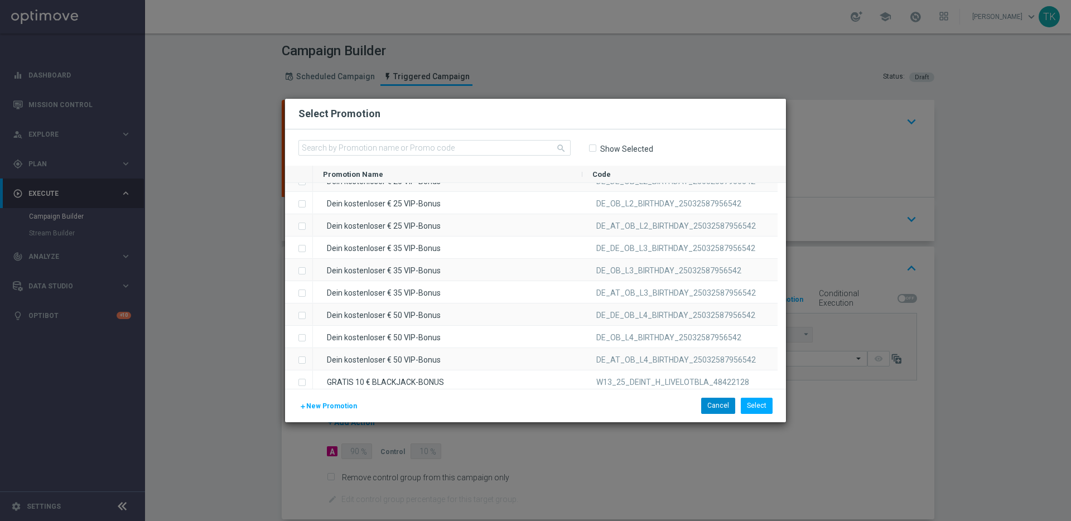 The width and height of the screenshot is (1071, 521). I want to click on i: add, so click(303, 407).